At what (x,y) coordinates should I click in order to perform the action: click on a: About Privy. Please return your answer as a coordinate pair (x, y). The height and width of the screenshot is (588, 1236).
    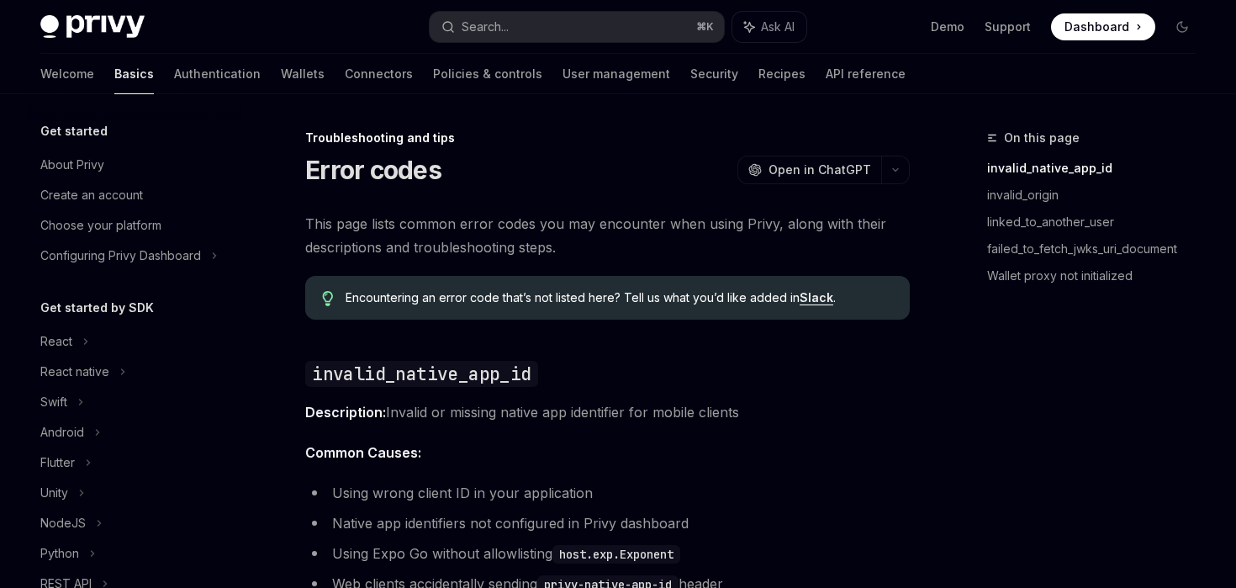
    Looking at the image, I should click on (135, 165).